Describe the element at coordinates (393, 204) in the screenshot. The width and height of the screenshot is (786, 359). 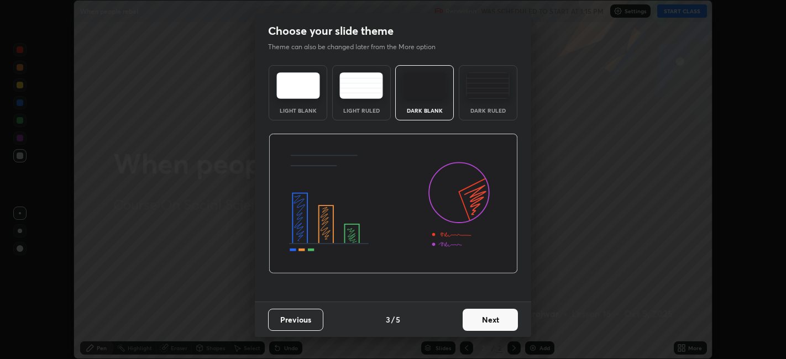
I see `img: darkThemeBanner.d06ce4a2.svg` at that location.